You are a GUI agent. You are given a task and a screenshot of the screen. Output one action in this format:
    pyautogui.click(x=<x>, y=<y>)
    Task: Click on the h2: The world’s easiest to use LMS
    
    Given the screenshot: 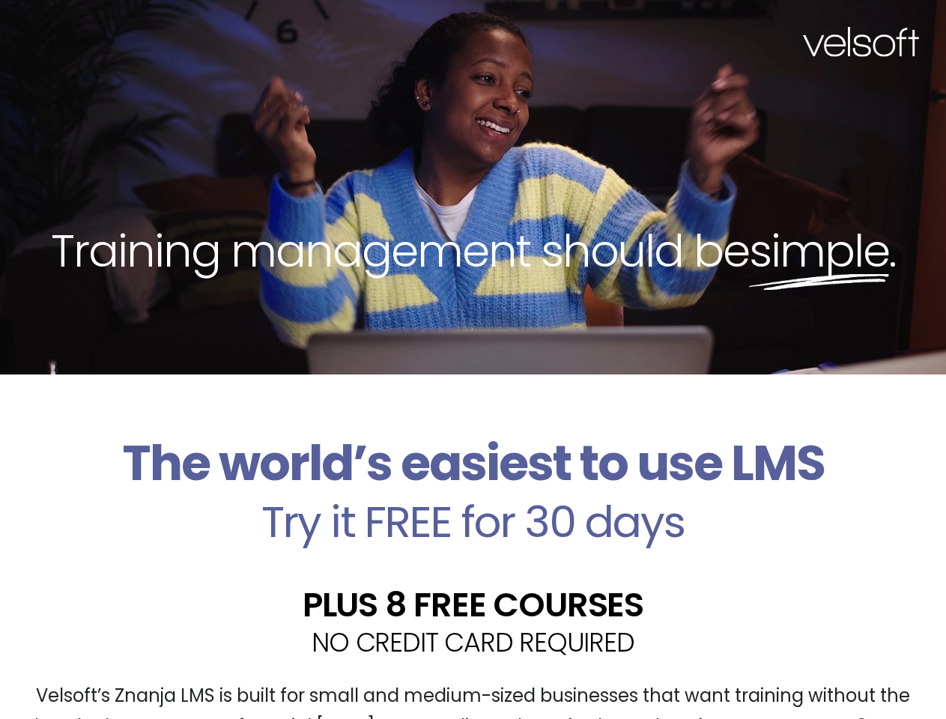 What is the action you would take?
    pyautogui.click(x=473, y=464)
    